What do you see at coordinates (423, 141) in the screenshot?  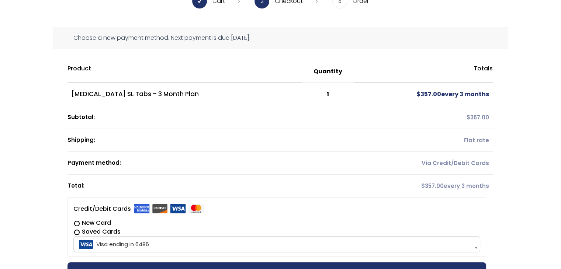 I see `td: Flat rate` at bounding box center [423, 141].